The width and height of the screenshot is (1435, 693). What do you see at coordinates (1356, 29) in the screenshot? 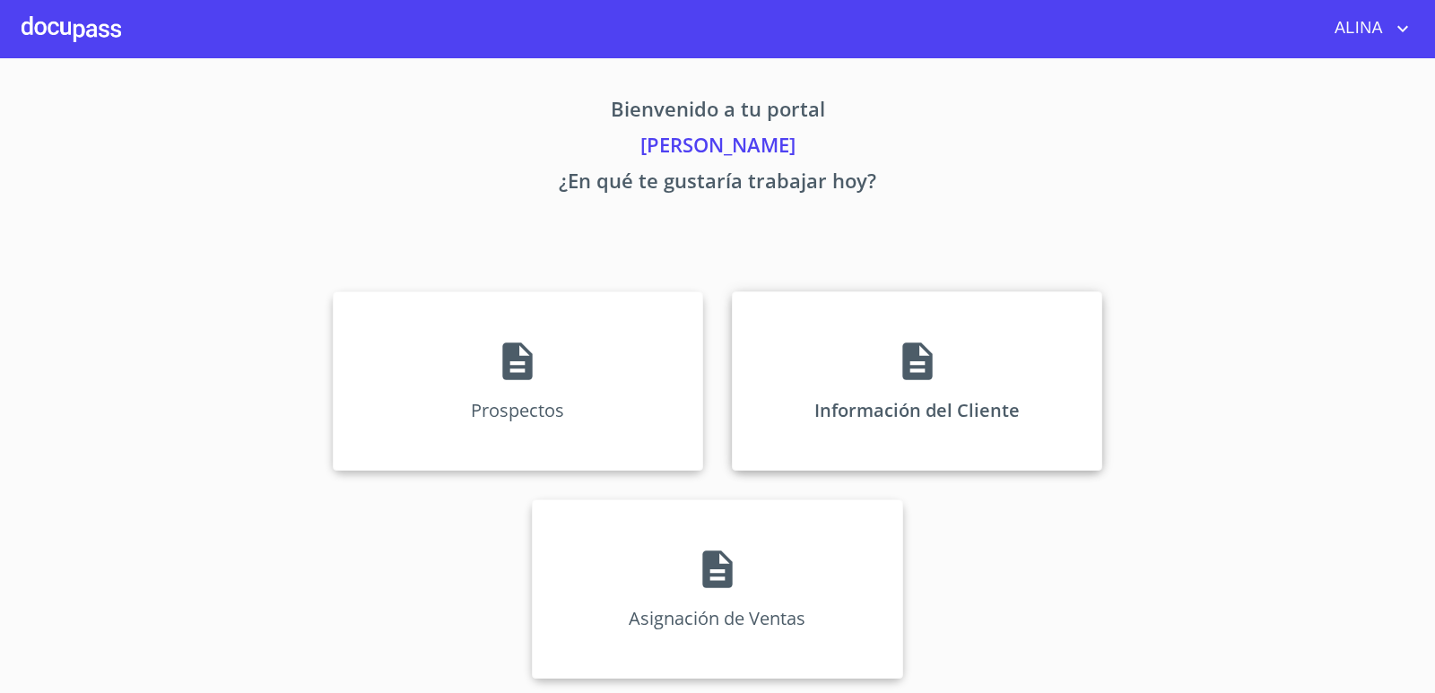
I see `span: ALINA` at bounding box center [1356, 29].